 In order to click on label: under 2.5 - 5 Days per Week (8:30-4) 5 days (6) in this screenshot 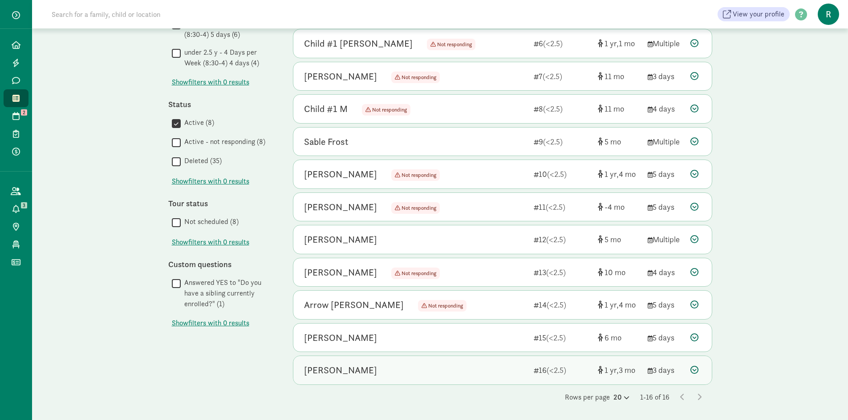, I will do `click(228, 29)`.